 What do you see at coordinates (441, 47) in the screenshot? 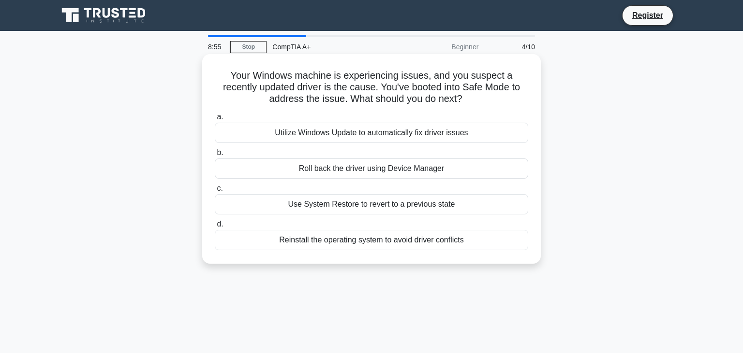
I see `div: Beginner` at bounding box center [441, 47].